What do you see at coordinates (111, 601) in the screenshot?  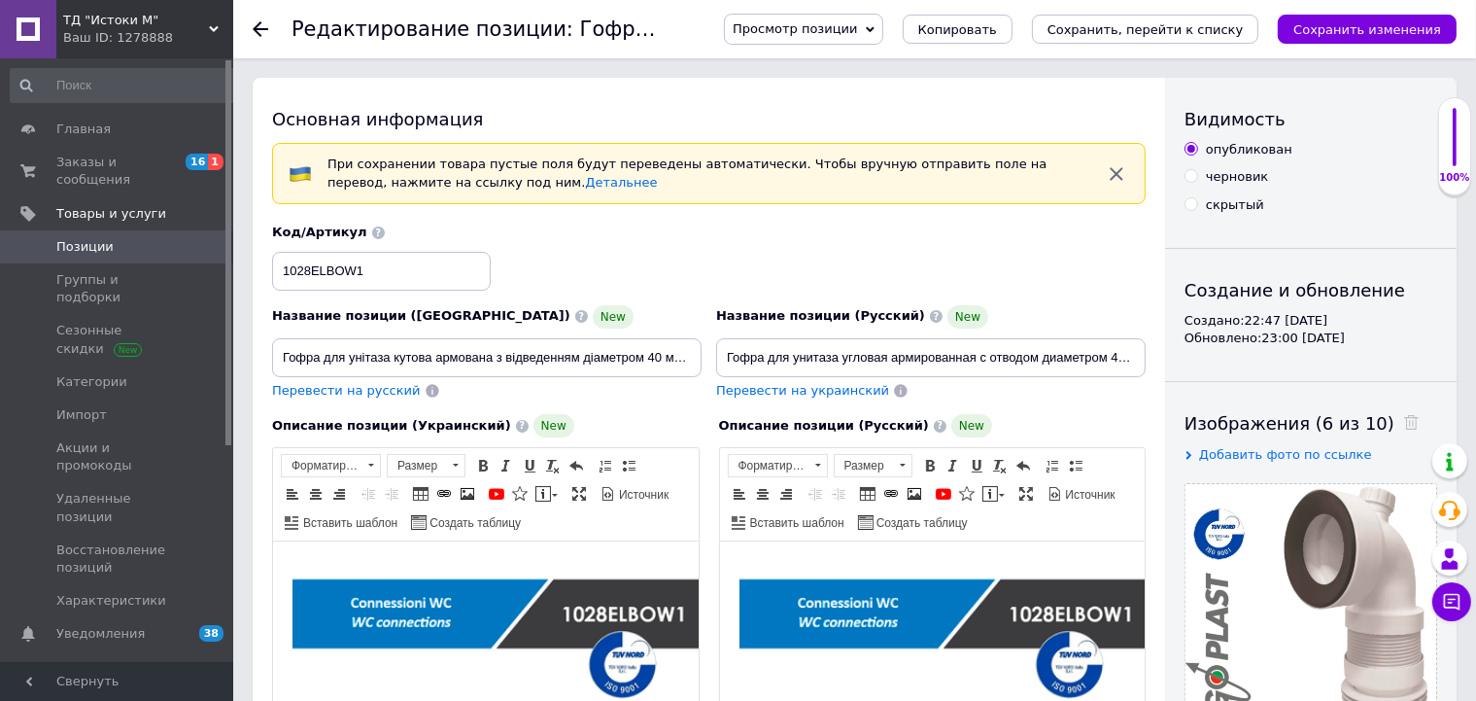 I see `span: Характеристики` at bounding box center [111, 601].